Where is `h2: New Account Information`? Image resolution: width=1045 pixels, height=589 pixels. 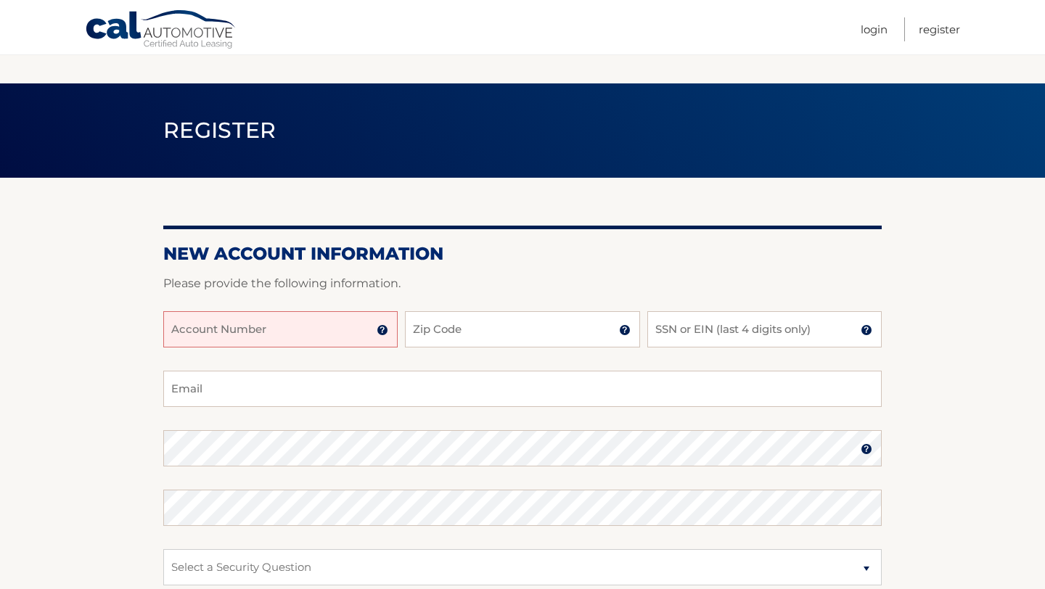
h2: New Account Information is located at coordinates (522, 254).